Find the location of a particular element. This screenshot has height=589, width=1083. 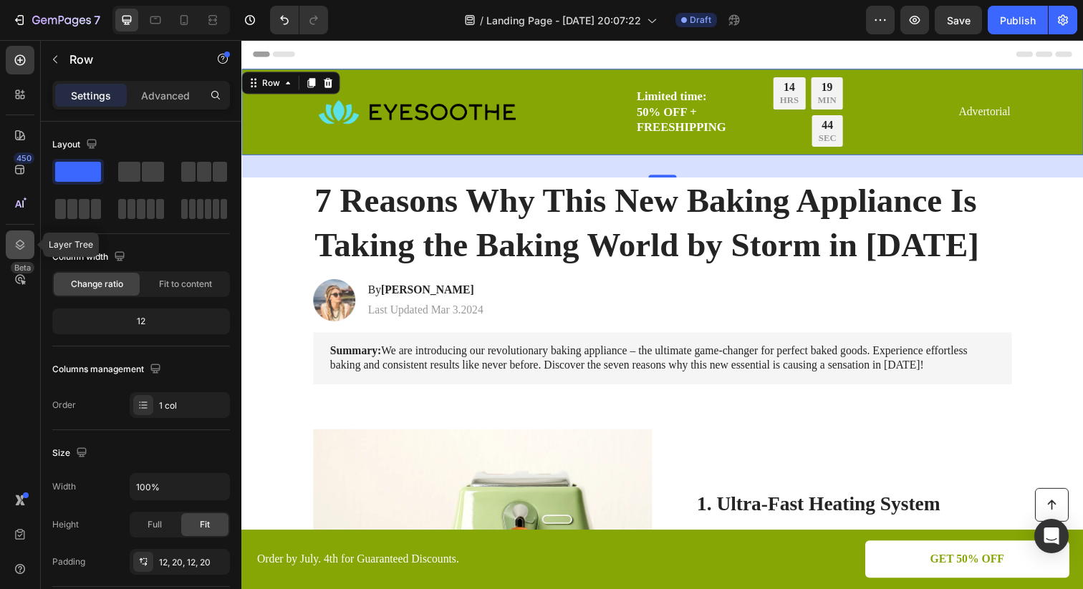

div: 450 is located at coordinates (24, 158).